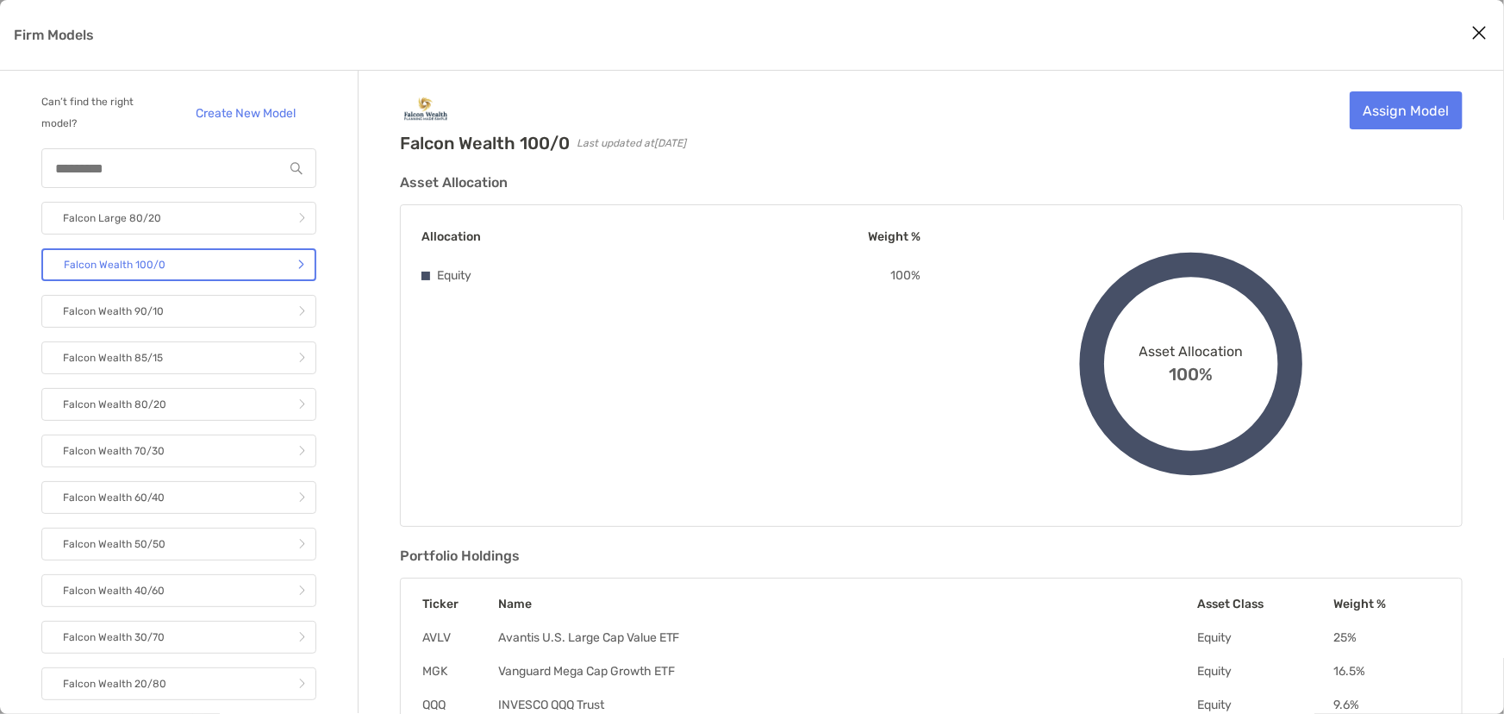  Describe the element at coordinates (459, 671) in the screenshot. I see `td: MGK` at that location.